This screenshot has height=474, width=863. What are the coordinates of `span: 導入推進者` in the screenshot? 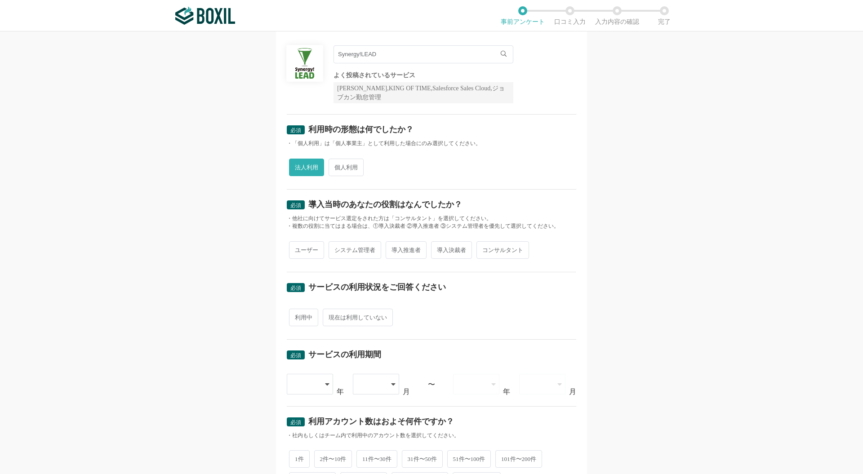 It's located at (406, 250).